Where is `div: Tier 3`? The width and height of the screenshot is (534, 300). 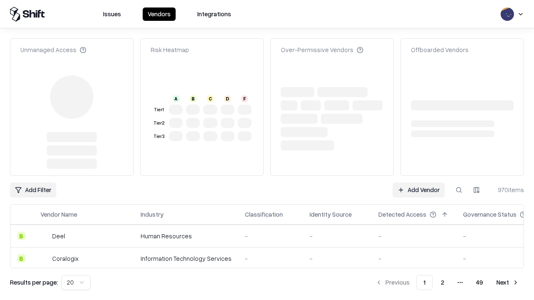 div: Tier 3 is located at coordinates (159, 136).